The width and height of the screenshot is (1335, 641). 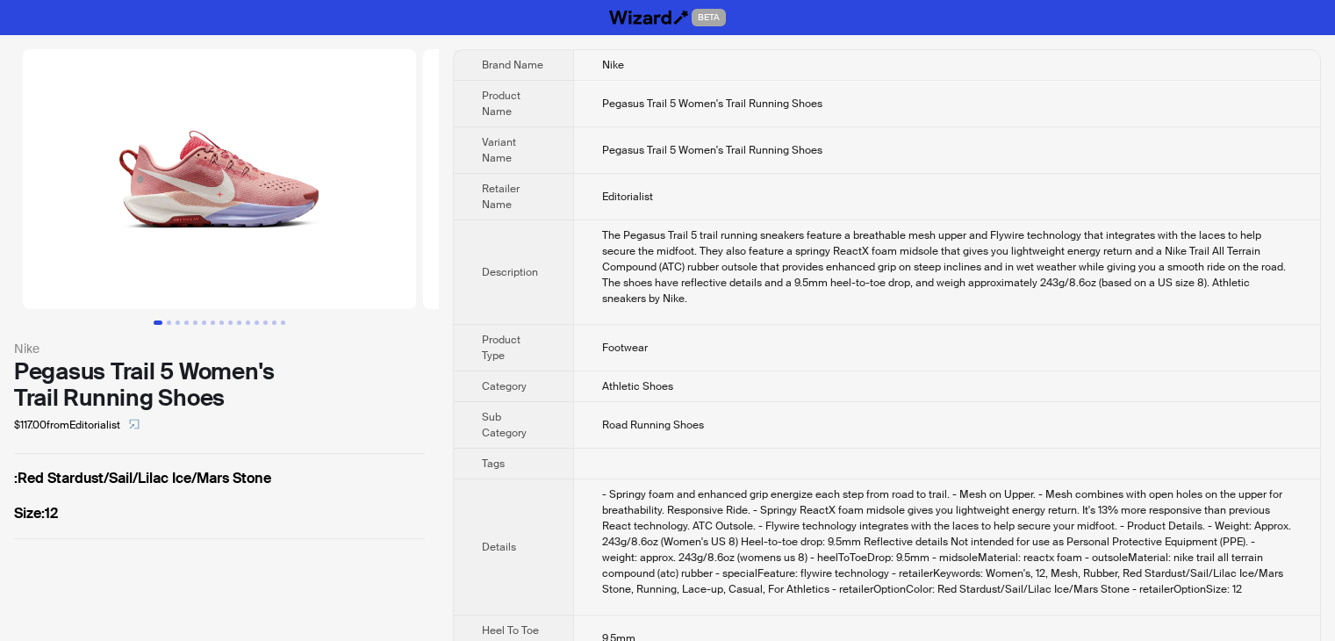 I want to click on label: Red Stardust/Sail/Lilac Ice/Mars Stone, so click(x=219, y=478).